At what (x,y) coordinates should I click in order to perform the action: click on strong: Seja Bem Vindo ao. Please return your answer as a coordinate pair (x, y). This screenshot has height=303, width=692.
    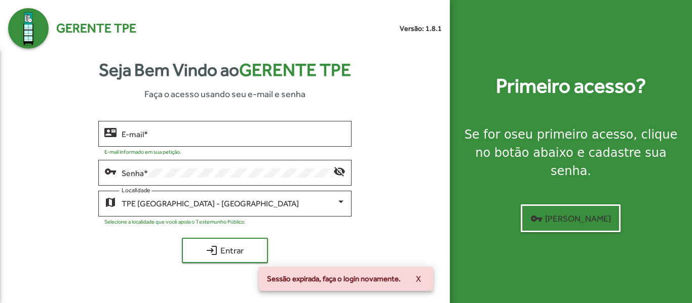
    Looking at the image, I should click on (225, 70).